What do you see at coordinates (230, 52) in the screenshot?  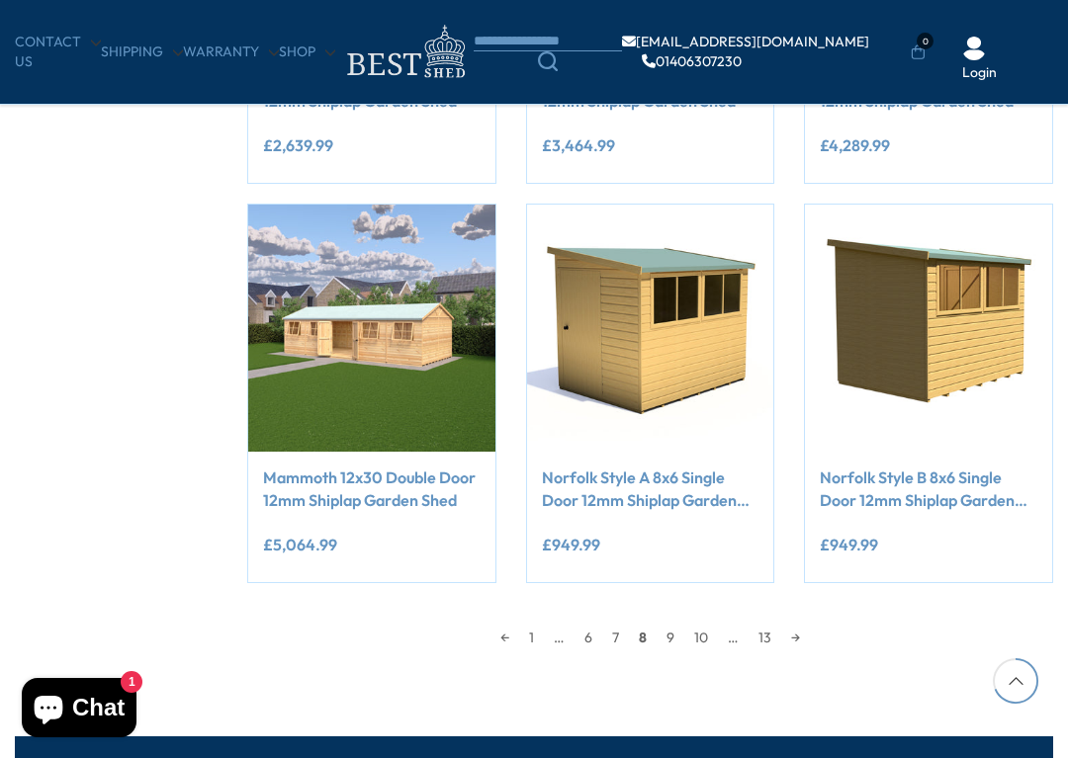 I see `a: Warranty` at bounding box center [230, 52].